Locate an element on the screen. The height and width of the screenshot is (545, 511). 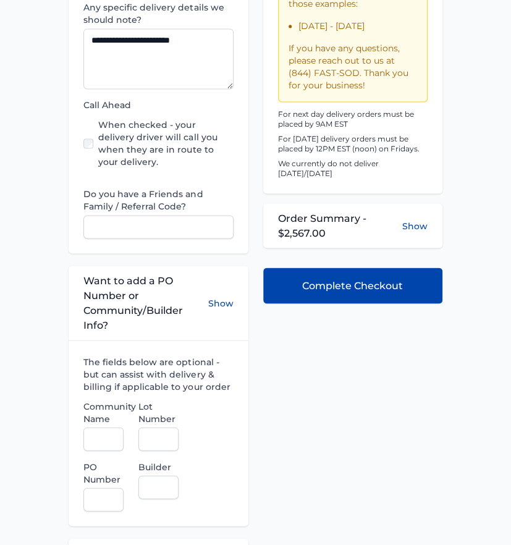
label: Community Name is located at coordinates (103, 412).